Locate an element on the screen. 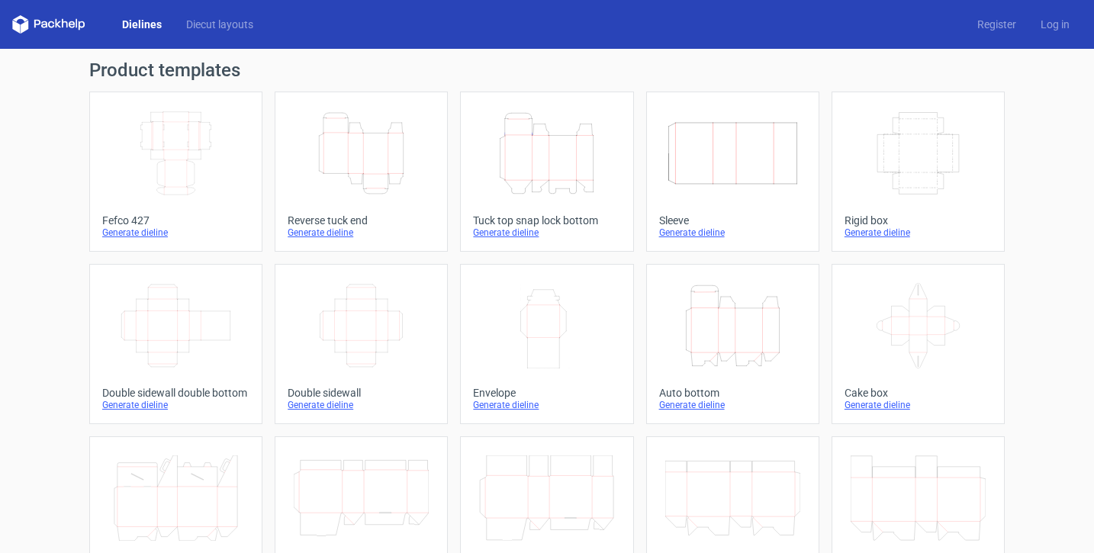 This screenshot has height=553, width=1094. div: Fefco 427 is located at coordinates (176, 221).